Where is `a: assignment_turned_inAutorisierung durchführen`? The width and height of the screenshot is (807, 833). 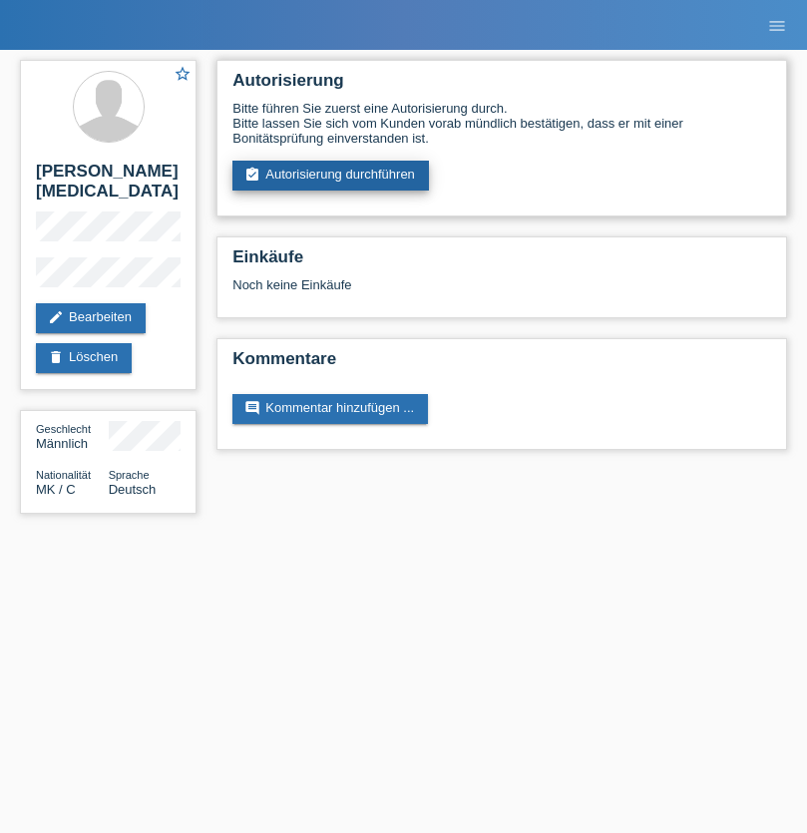 a: assignment_turned_inAutorisierung durchführen is located at coordinates (330, 176).